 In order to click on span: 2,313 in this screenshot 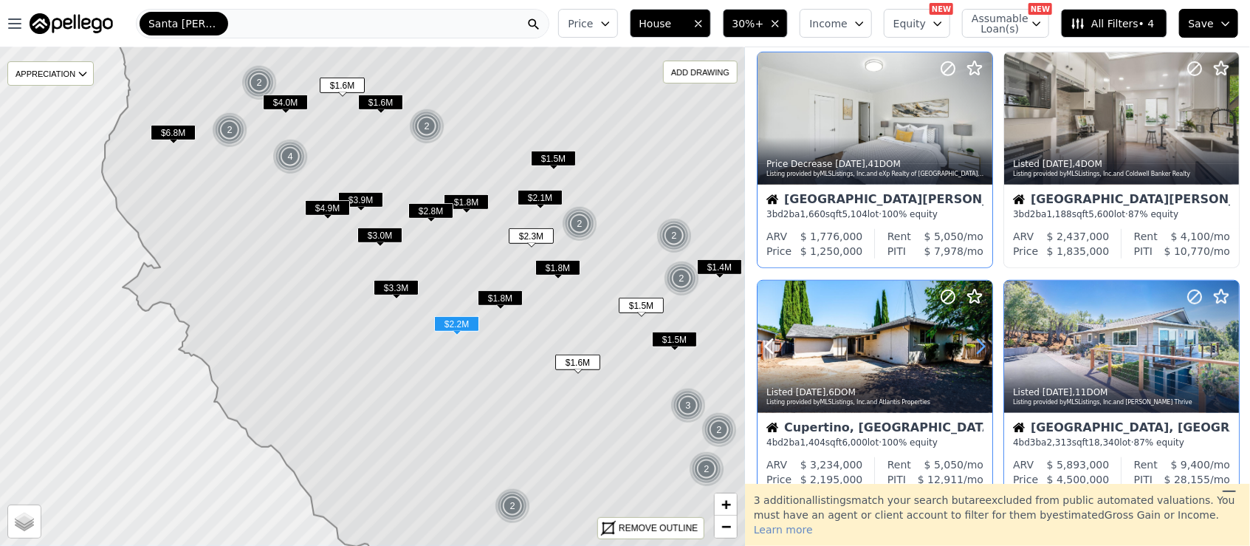, I will do `click(1060, 442)`.